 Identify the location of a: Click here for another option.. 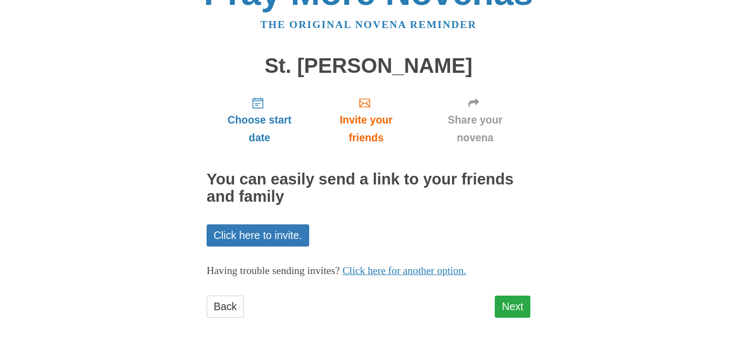
(405, 270).